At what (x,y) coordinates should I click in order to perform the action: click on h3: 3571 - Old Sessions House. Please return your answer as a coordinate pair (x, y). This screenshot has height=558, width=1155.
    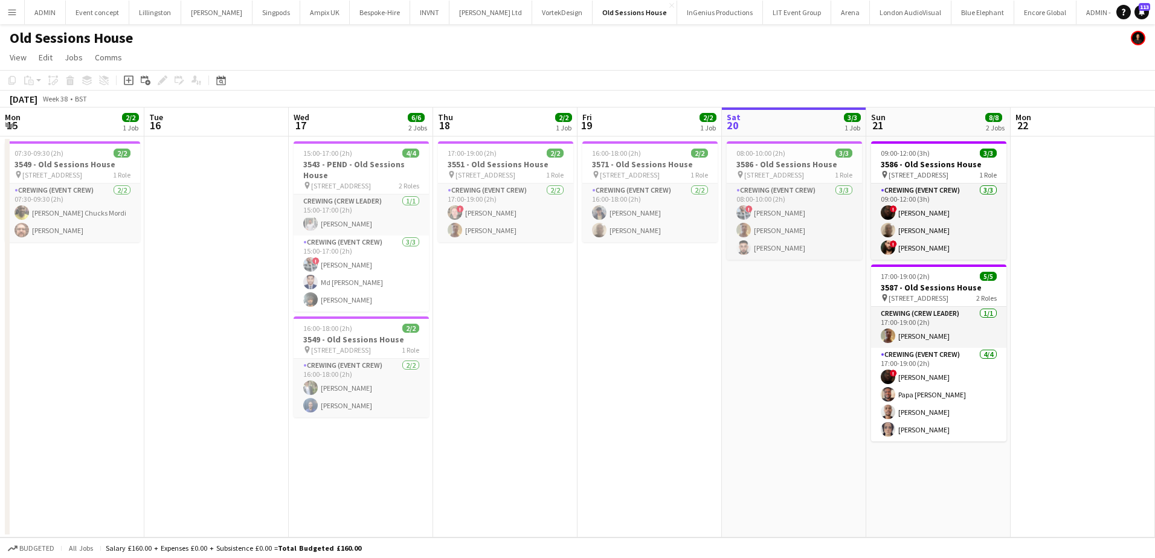
    Looking at the image, I should click on (650, 164).